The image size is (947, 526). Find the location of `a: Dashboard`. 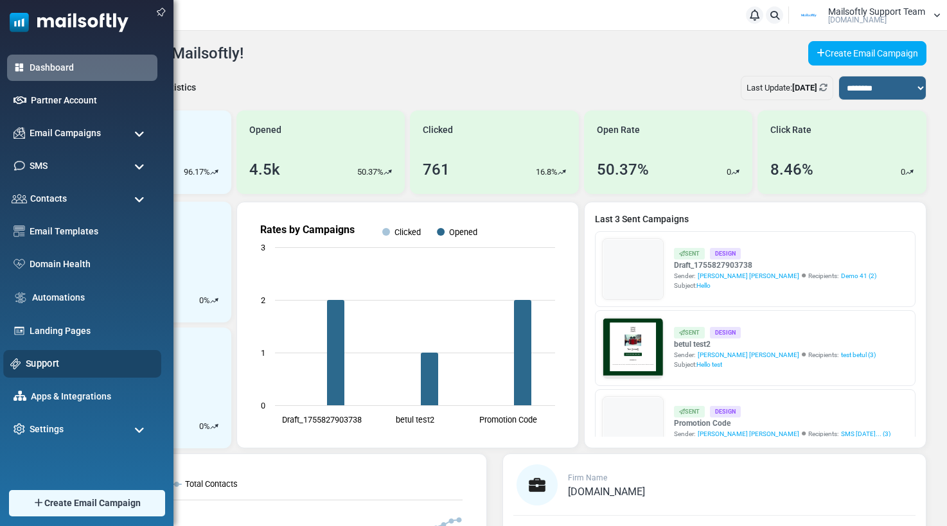

a: Dashboard is located at coordinates (90, 67).